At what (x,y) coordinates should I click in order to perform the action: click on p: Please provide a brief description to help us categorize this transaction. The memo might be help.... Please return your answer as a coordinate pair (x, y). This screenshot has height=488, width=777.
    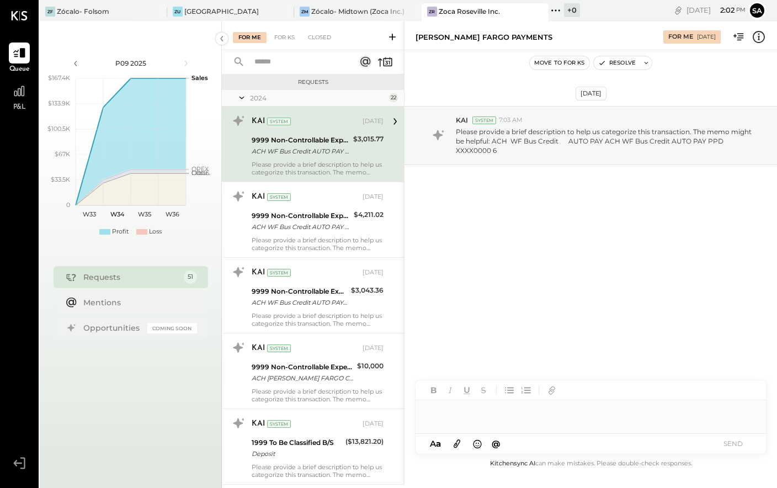
    Looking at the image, I should click on (604, 141).